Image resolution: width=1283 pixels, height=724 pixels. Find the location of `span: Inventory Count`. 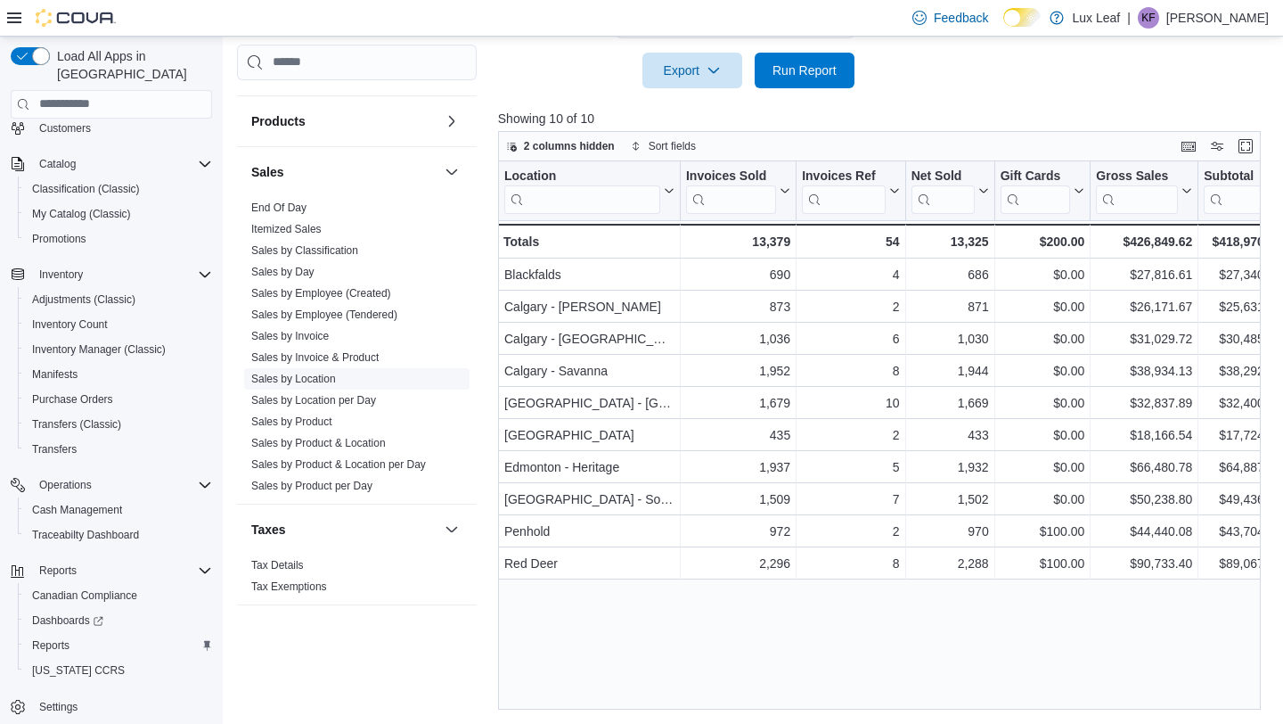

span: Inventory Count is located at coordinates (119, 324).